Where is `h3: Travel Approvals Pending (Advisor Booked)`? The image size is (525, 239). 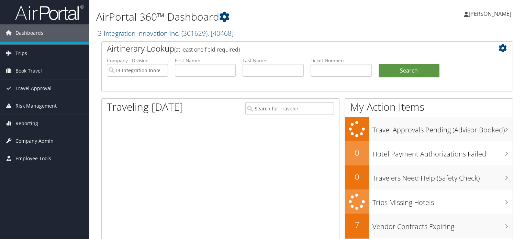
h3: Travel Approvals Pending (Advisor Booked) is located at coordinates (443, 128).